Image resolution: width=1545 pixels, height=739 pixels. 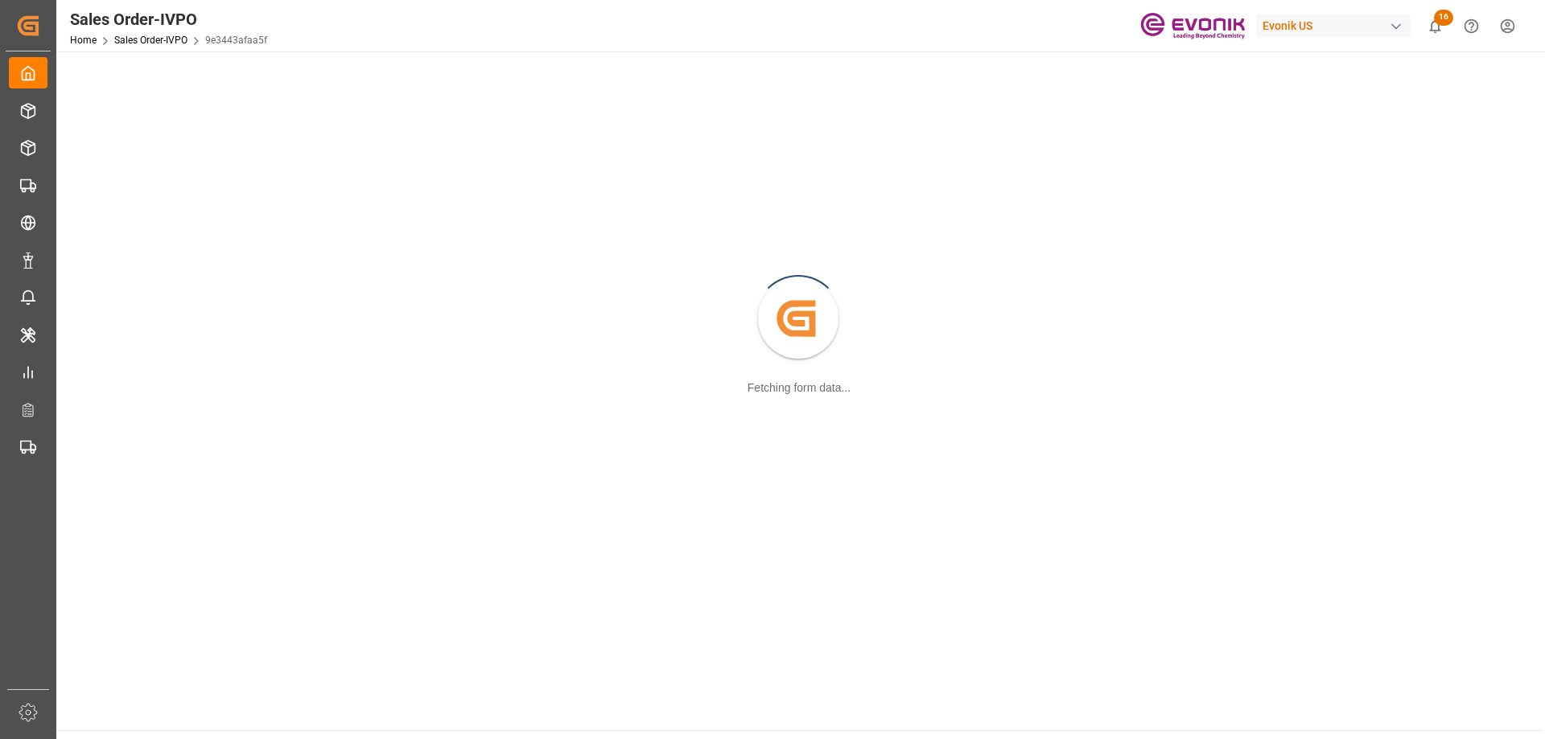 I want to click on button: Help Center, so click(x=1471, y=26).